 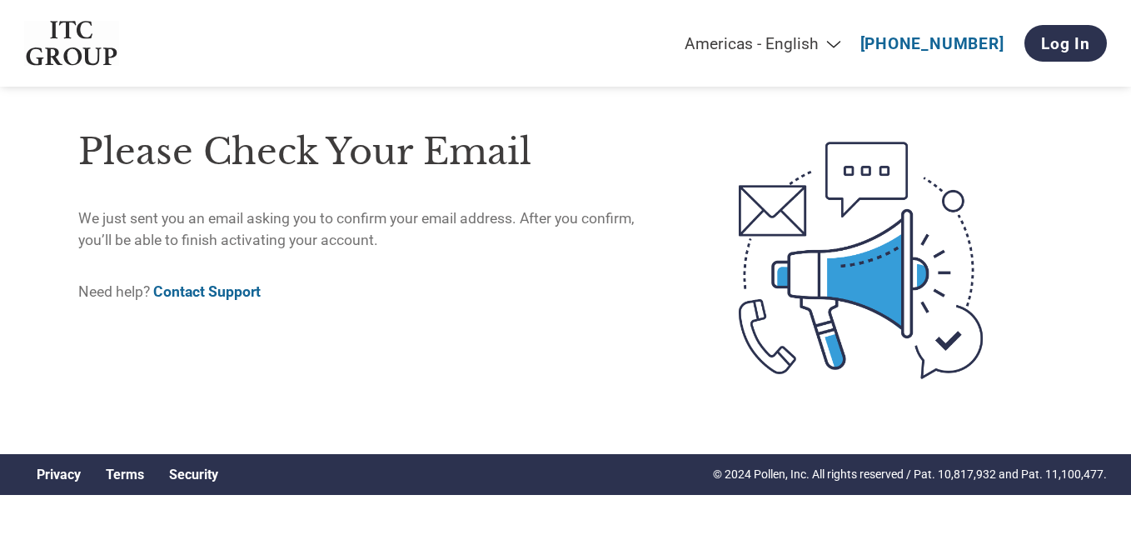 I want to click on a: Contact Support, so click(x=206, y=291).